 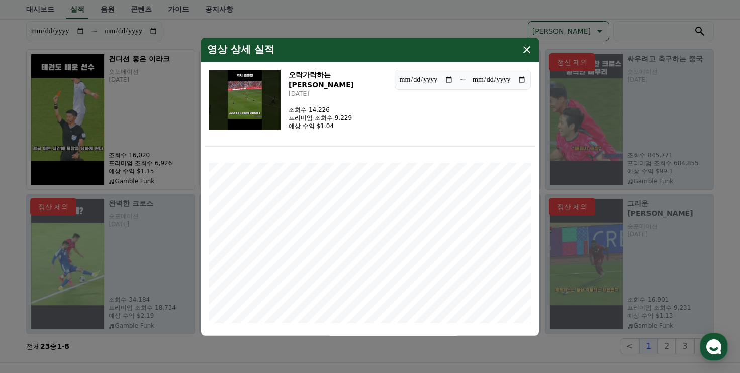 What do you see at coordinates (98, 310) in the screenshot?
I see `span: 대화` at bounding box center [98, 310].